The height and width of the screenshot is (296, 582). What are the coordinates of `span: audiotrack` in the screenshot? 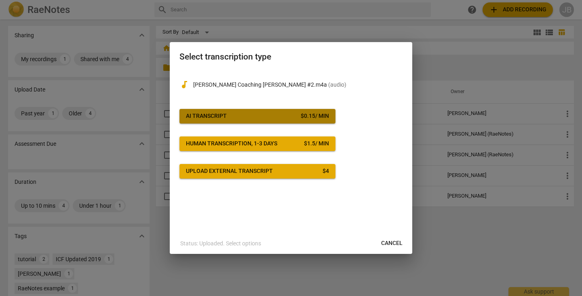 It's located at (184, 85).